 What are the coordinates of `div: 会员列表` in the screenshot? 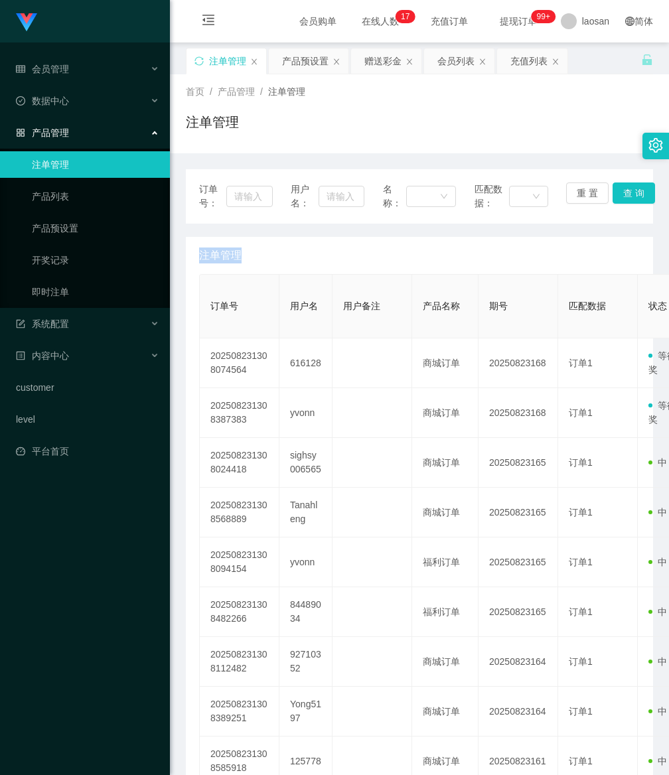 It's located at (456, 61).